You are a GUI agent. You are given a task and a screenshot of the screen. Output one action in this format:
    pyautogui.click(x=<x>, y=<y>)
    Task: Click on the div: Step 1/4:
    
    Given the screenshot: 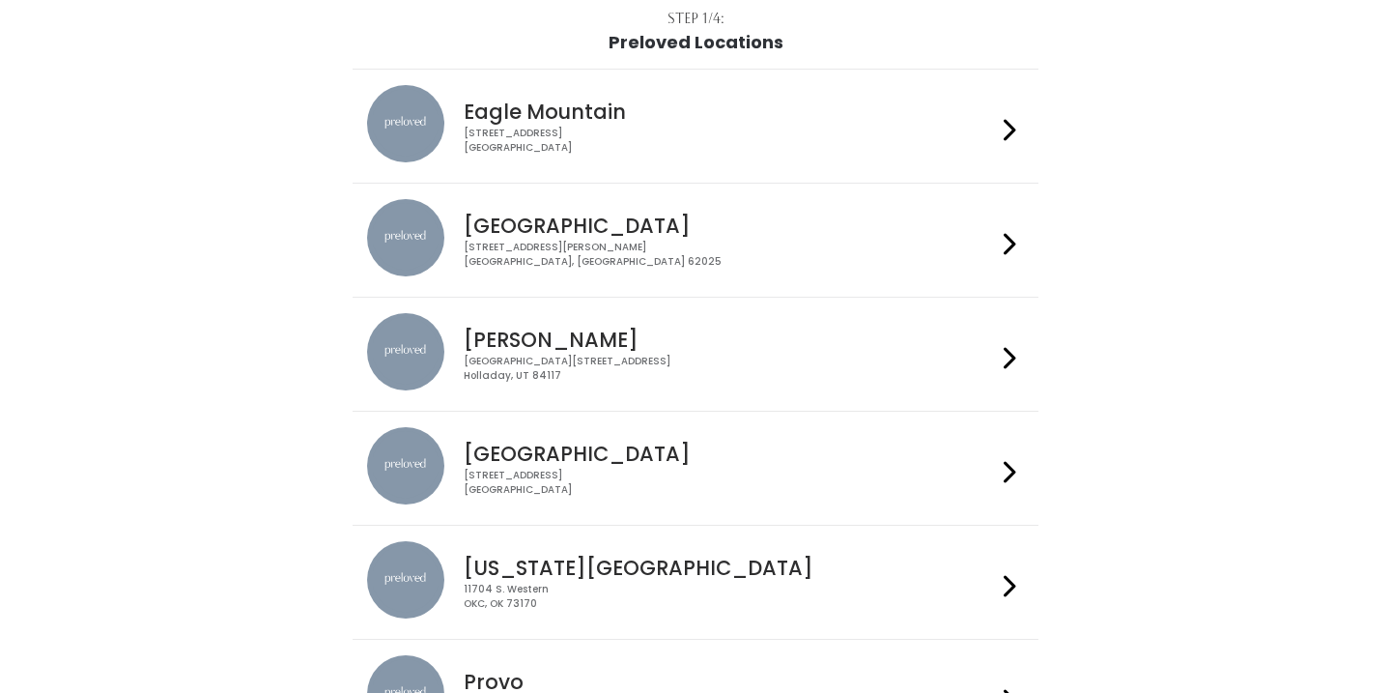 What is the action you would take?
    pyautogui.click(x=695, y=18)
    